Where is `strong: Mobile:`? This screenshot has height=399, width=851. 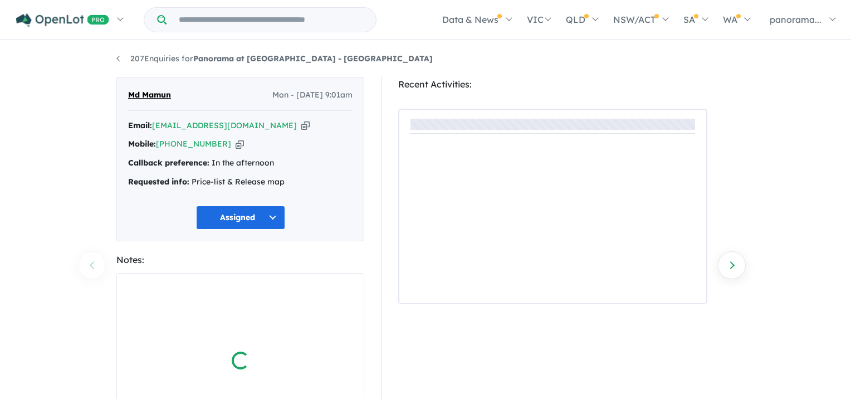
strong: Mobile: is located at coordinates (142, 144).